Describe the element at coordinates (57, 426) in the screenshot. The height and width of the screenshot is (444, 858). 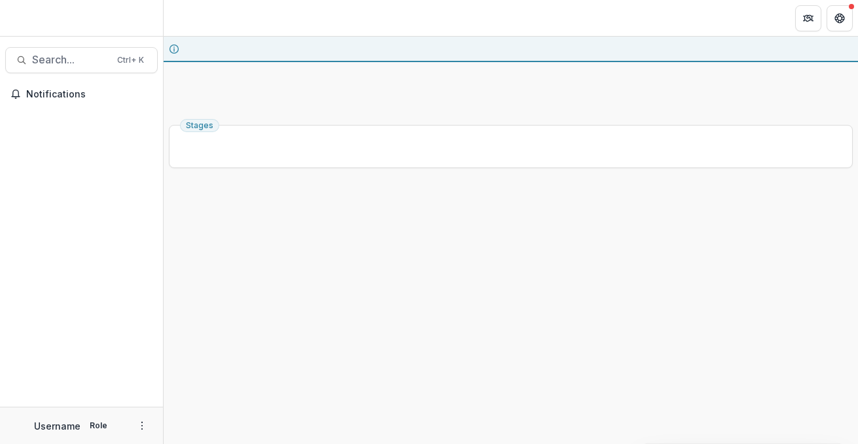
I see `p: Username` at that location.